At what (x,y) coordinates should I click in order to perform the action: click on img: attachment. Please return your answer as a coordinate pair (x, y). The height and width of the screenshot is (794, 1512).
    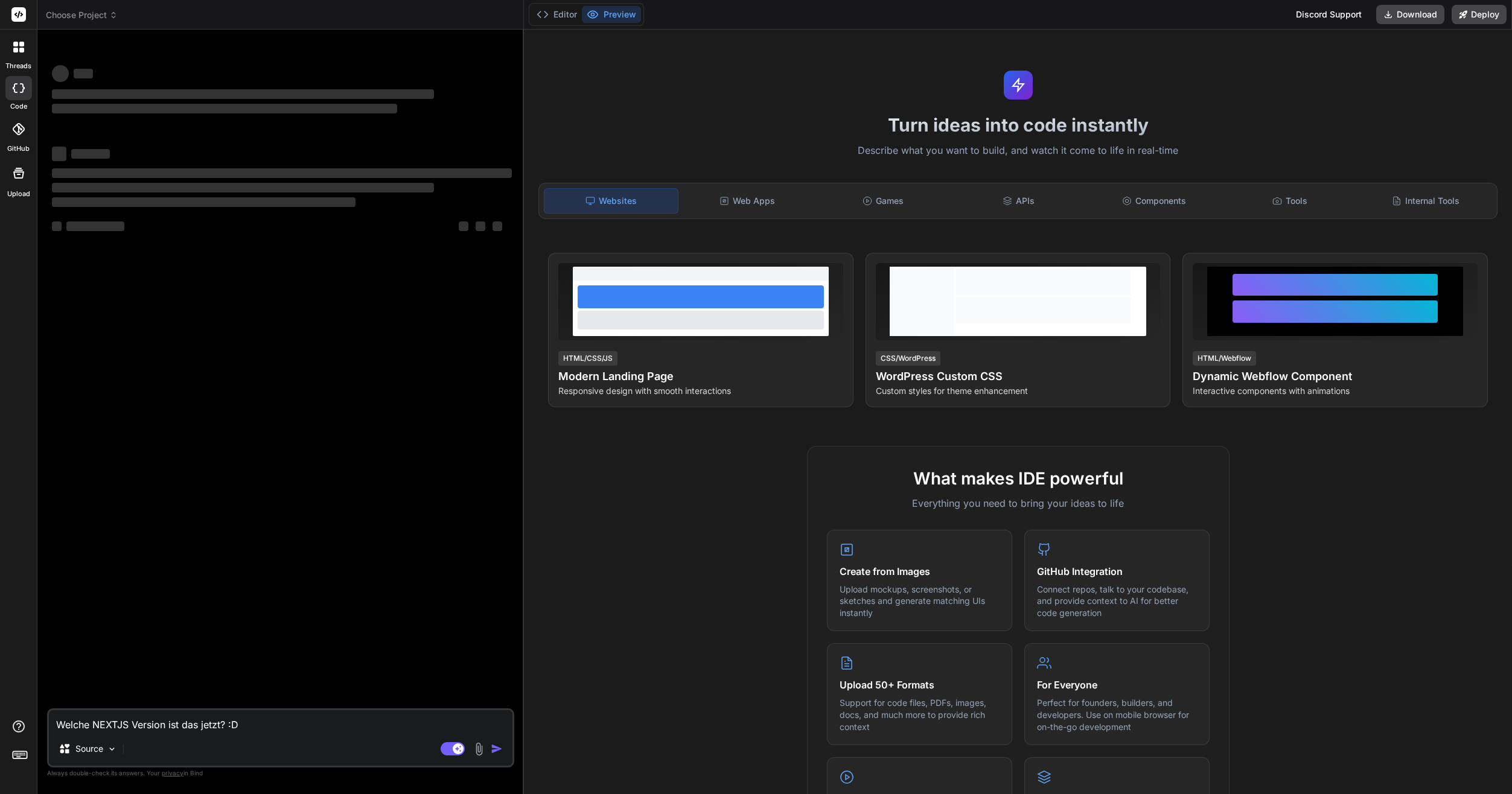
    Looking at the image, I should click on (478, 749).